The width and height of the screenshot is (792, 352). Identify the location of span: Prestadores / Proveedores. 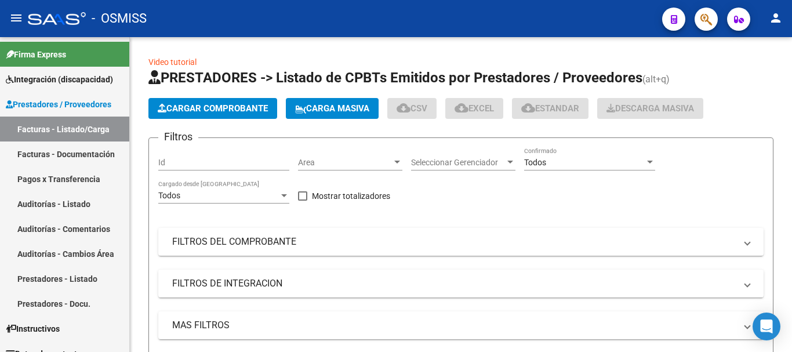
(59, 104).